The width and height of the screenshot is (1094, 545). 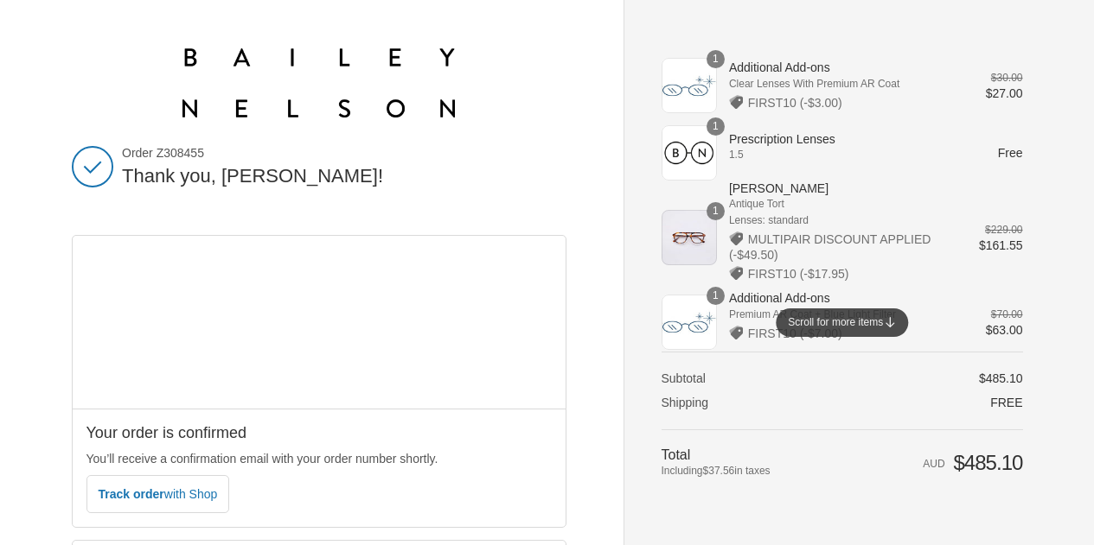 What do you see at coordinates (794, 103) in the screenshot?
I see `span: FIRST10 (-$3.00)` at bounding box center [794, 103].